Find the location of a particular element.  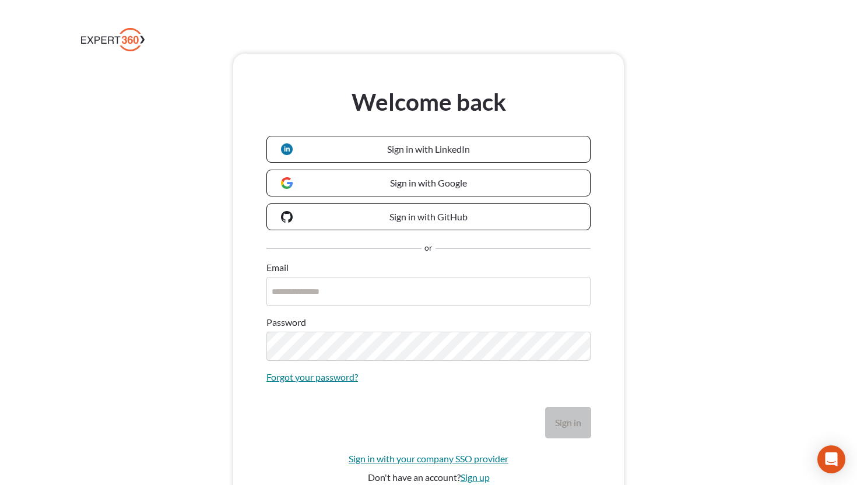

span: Don't have an account? is located at coordinates (414, 477).